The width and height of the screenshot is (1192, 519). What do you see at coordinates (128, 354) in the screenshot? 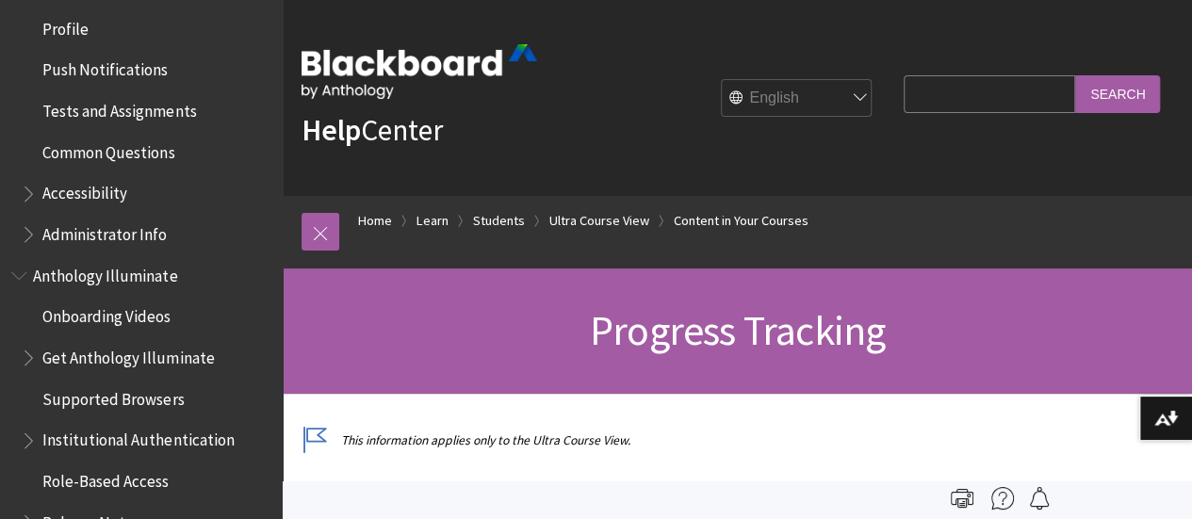
I see `span: Get Anthology Illuminate` at bounding box center [128, 354].